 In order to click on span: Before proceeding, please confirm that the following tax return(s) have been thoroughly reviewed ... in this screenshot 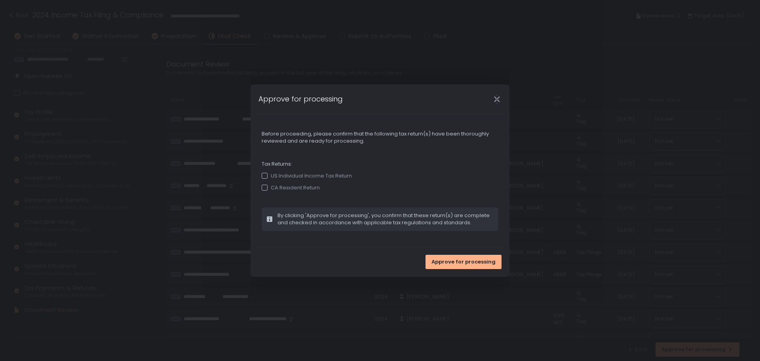, I will do `click(380, 137)`.